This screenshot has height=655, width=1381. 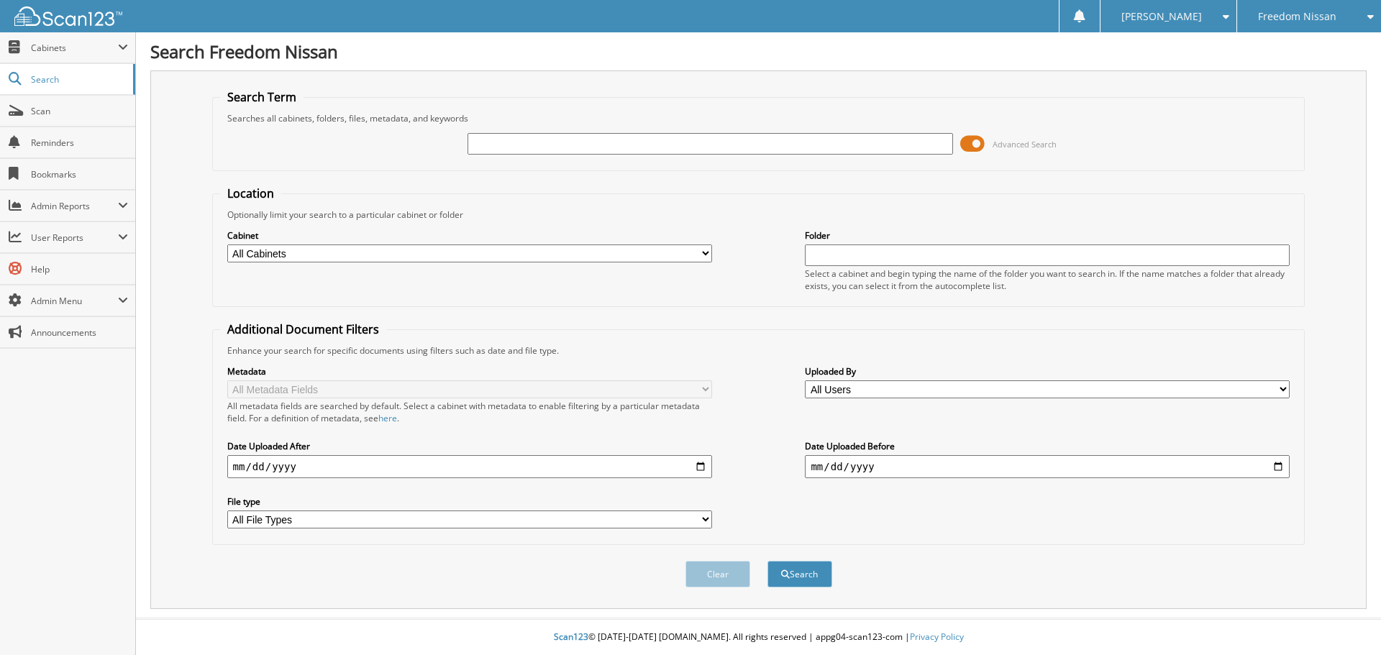 What do you see at coordinates (79, 269) in the screenshot?
I see `span: Help` at bounding box center [79, 269].